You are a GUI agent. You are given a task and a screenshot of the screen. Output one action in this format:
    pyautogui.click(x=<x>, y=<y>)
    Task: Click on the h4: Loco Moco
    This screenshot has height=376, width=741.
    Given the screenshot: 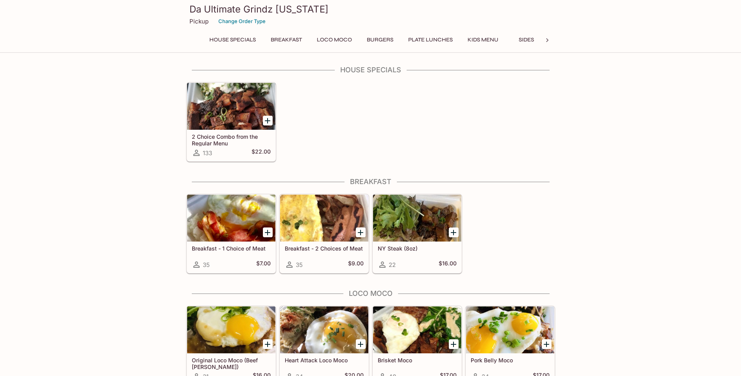 What is the action you would take?
    pyautogui.click(x=371, y=293)
    